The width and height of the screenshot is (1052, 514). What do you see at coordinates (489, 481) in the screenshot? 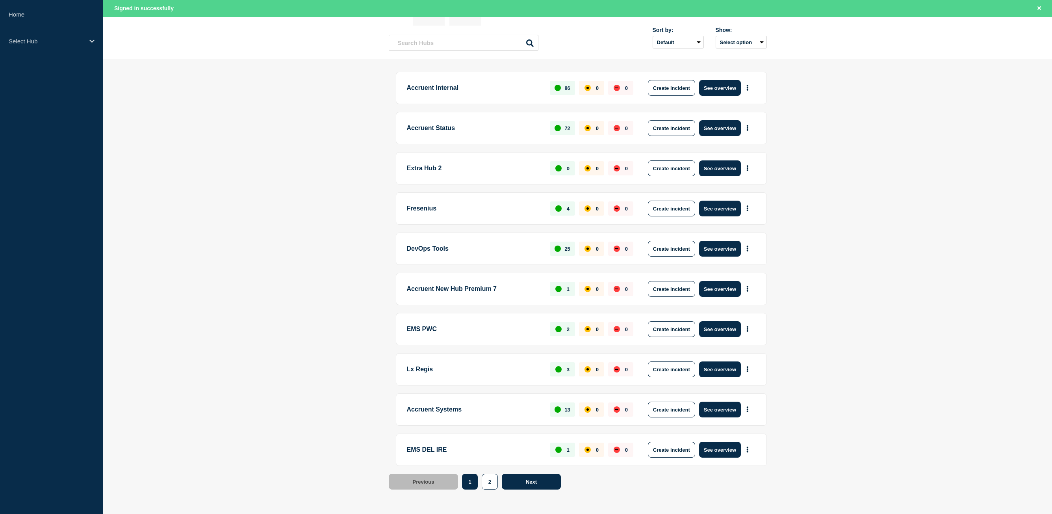
I see `button: 2` at bounding box center [489, 481].